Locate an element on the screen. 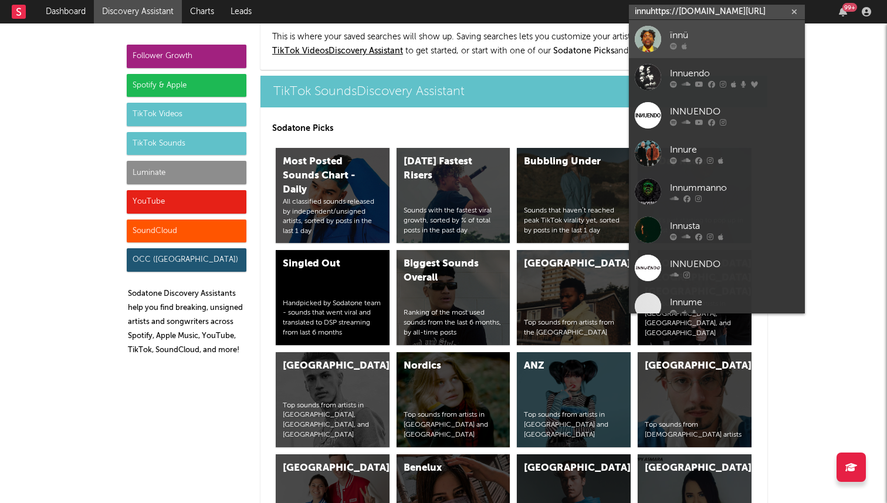 The image size is (887, 503). div: Follower Growth is located at coordinates (187, 56).